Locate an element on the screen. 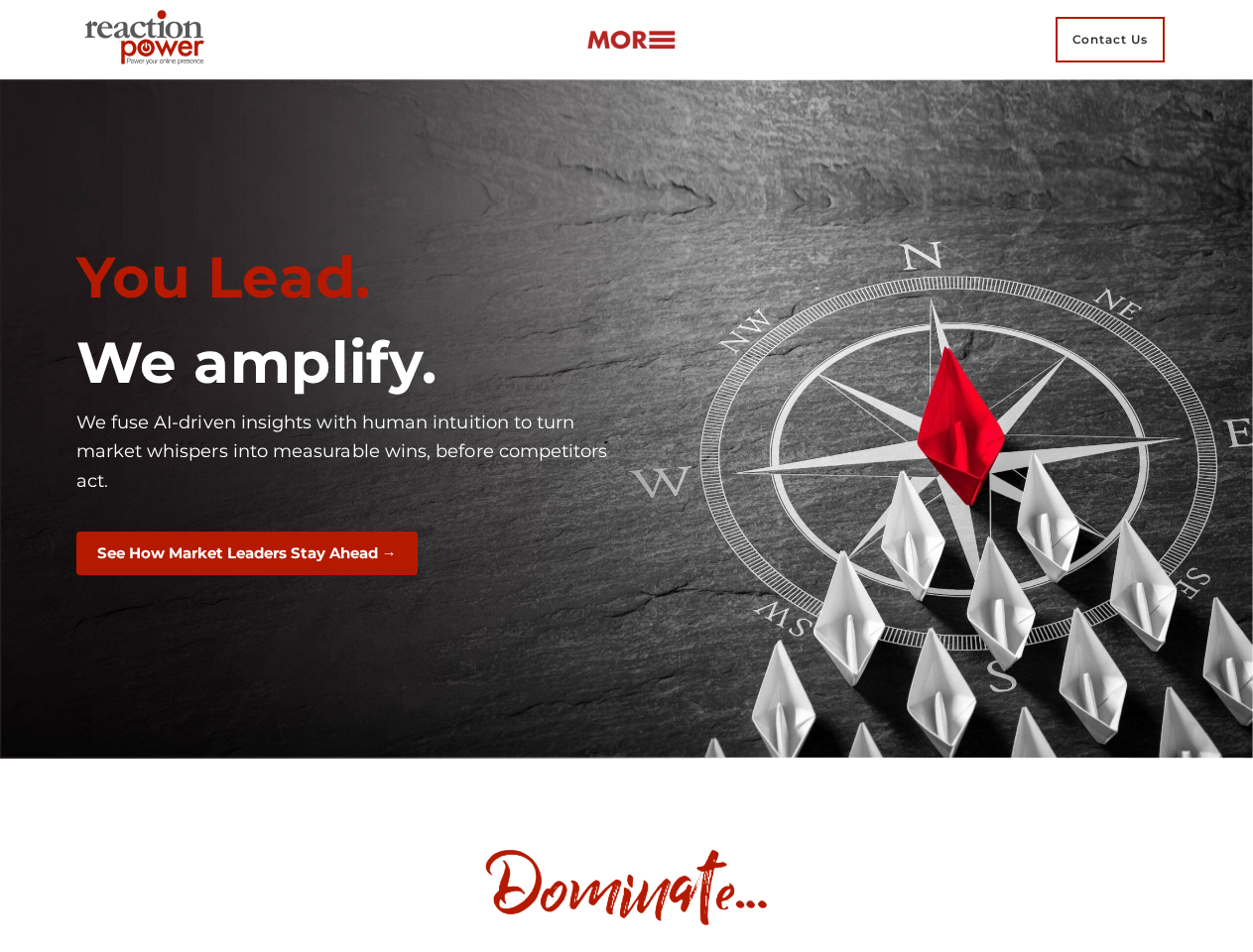 Image resolution: width=1253 pixels, height=952 pixels. a: See How Market Leaders Stay Ahead → is located at coordinates (247, 553).